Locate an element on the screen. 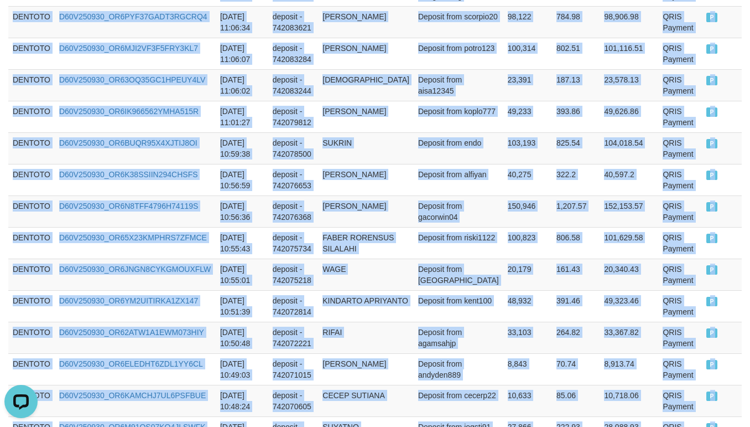 This screenshot has width=750, height=427. td: 49,233 is located at coordinates (528, 116).